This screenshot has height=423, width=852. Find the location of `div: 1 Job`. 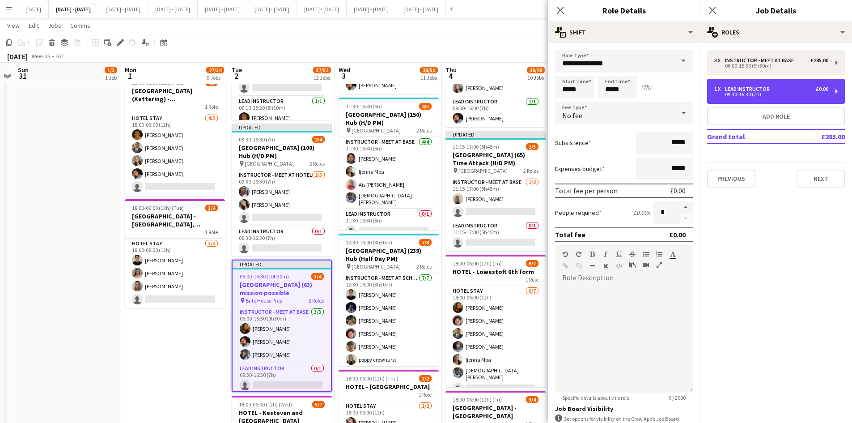

div: 1 Job is located at coordinates (111, 77).